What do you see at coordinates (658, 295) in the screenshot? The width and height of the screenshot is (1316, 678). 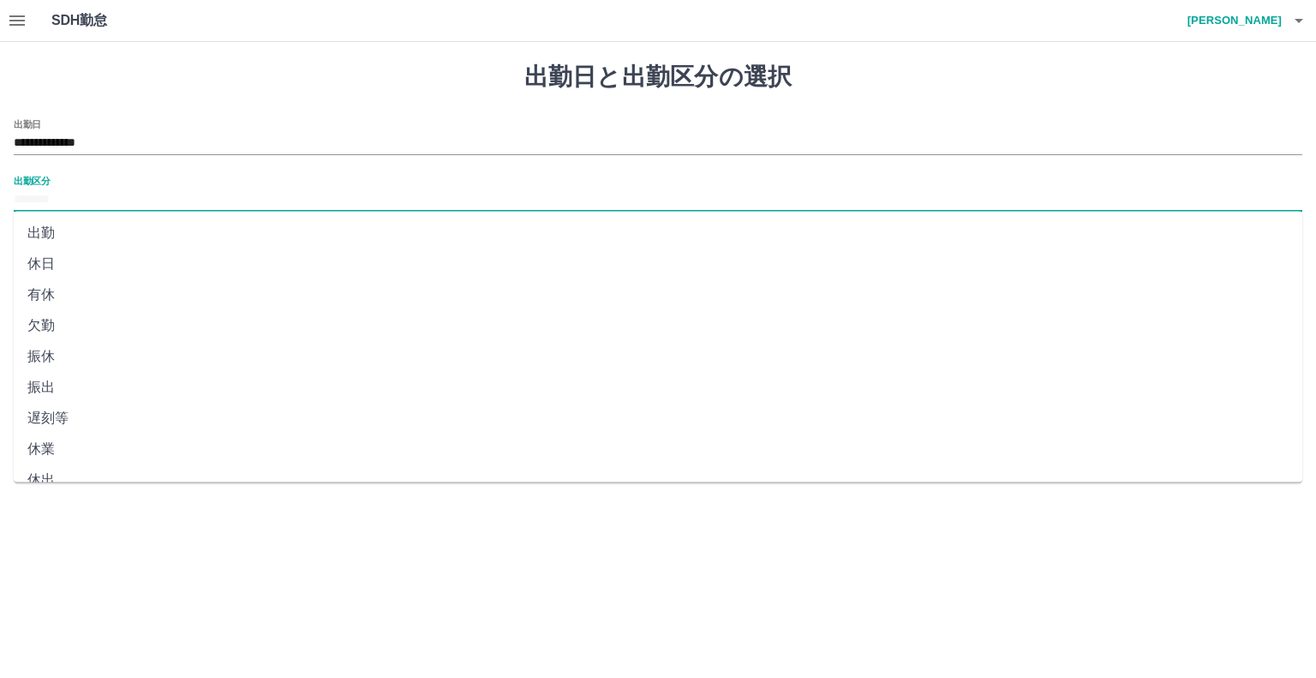 I see `li: 有休` at bounding box center [658, 295].